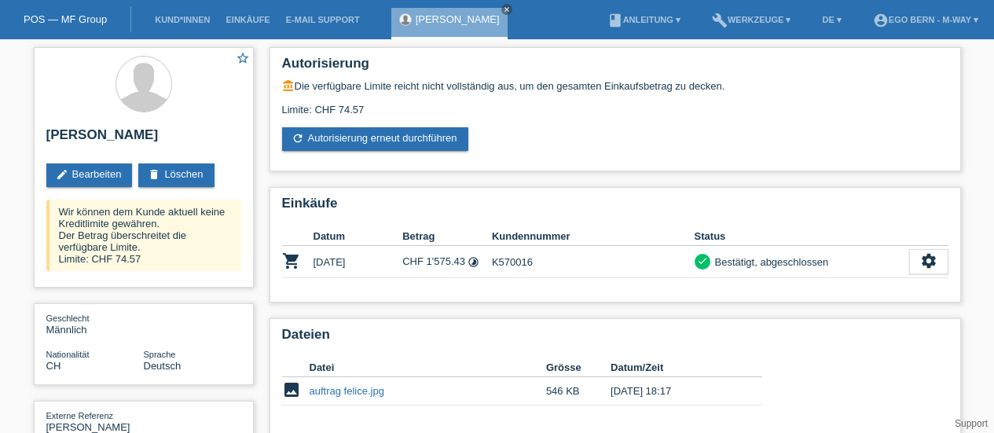  What do you see at coordinates (593, 237) in the screenshot?
I see `th: Kundennummer` at bounding box center [593, 237].